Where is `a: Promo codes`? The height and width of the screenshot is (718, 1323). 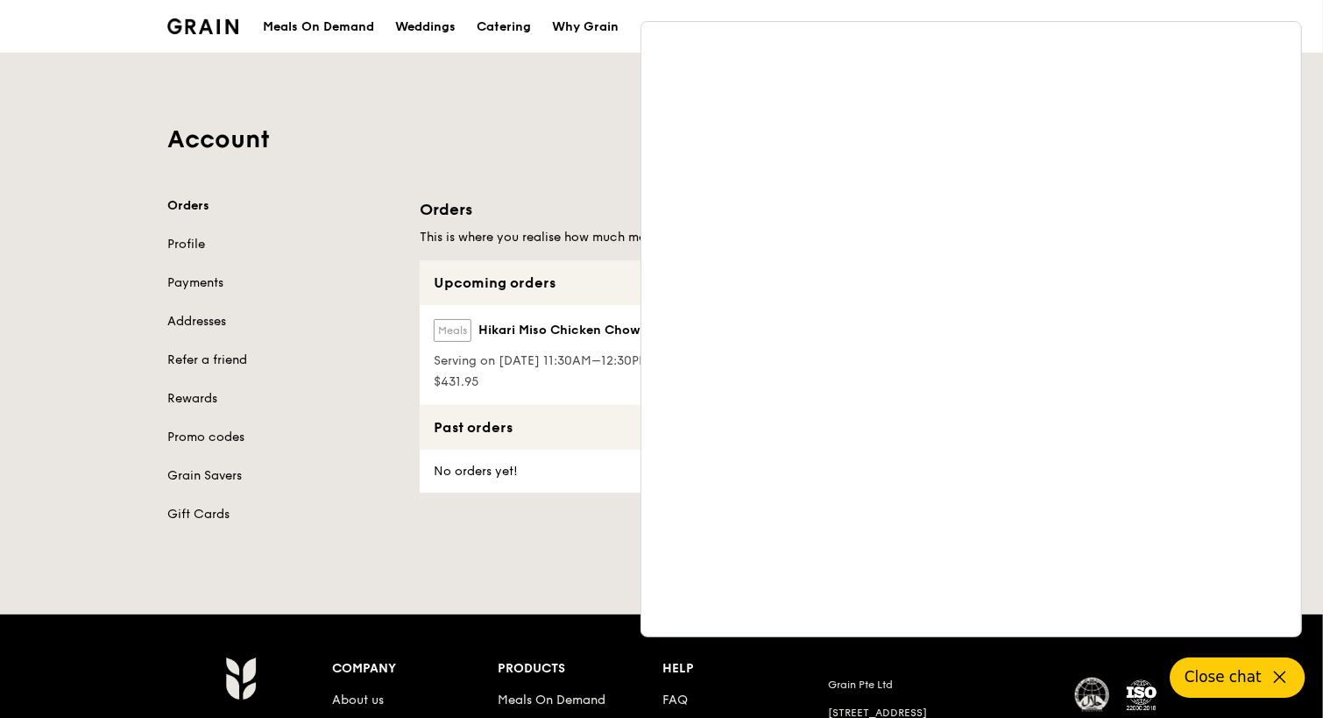 a: Promo codes is located at coordinates (283, 437).